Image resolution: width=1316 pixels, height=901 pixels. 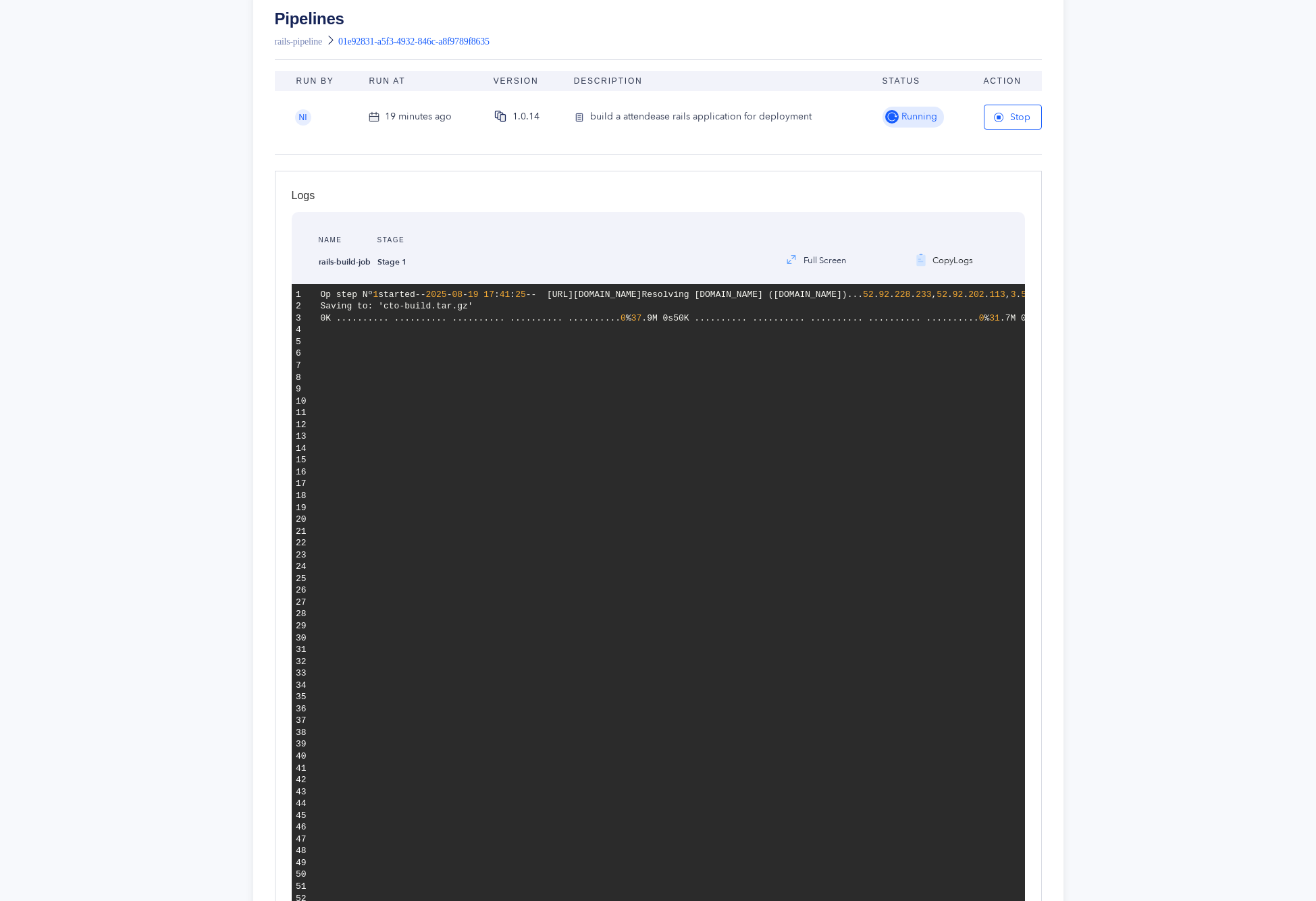 What do you see at coordinates (304, 888) in the screenshot?
I see `div: 51` at bounding box center [304, 888].